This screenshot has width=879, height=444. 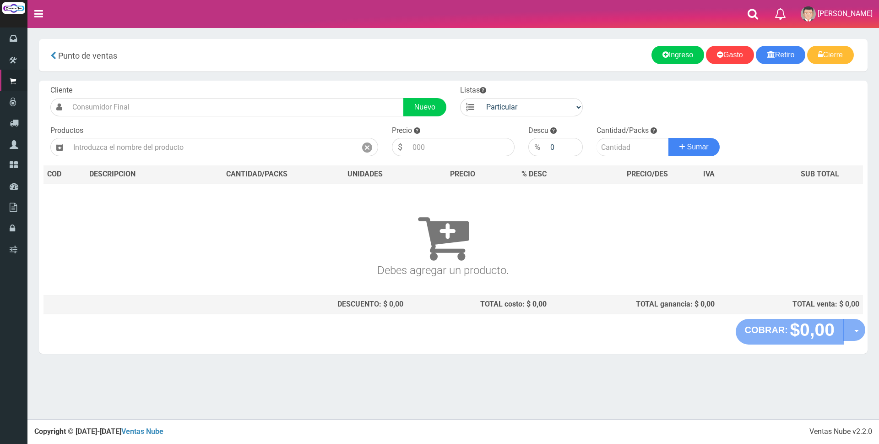 What do you see at coordinates (299, 304) in the screenshot?
I see `div: DESCUENTO: $ 0,00` at bounding box center [299, 304].